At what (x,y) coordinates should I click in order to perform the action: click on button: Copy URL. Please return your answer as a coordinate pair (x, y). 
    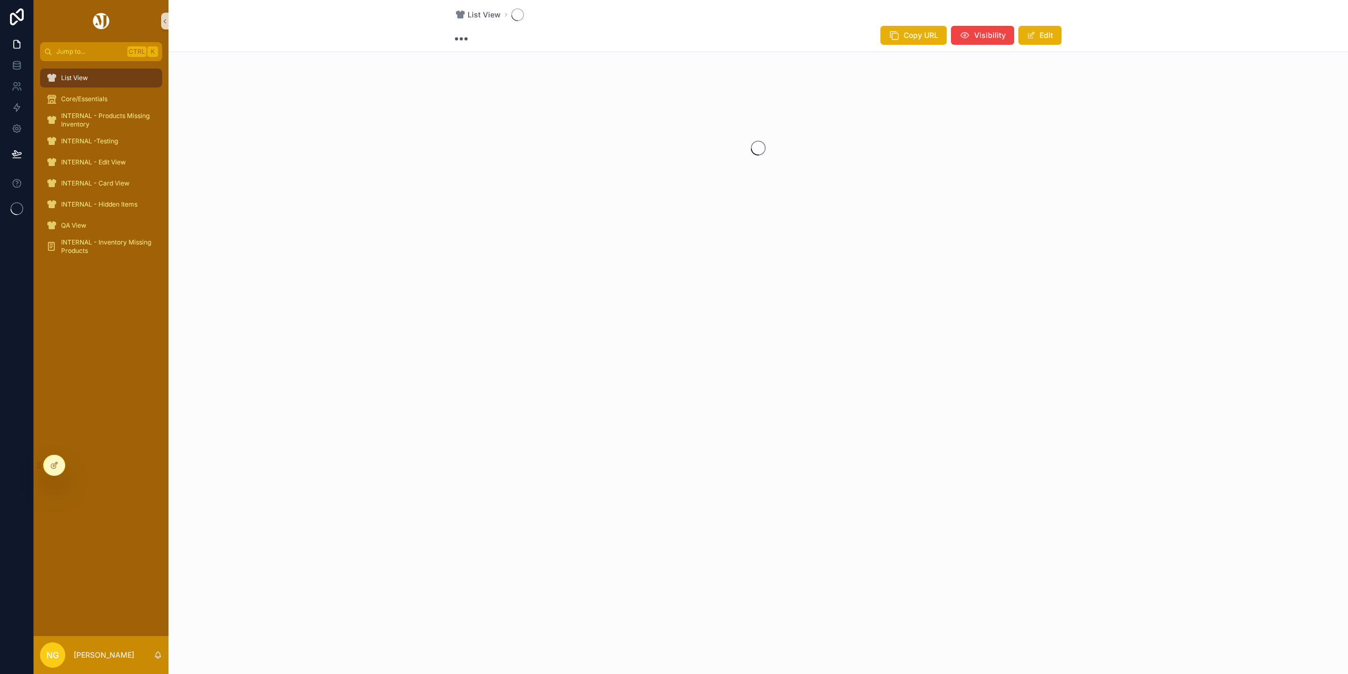
    Looking at the image, I should click on (914, 35).